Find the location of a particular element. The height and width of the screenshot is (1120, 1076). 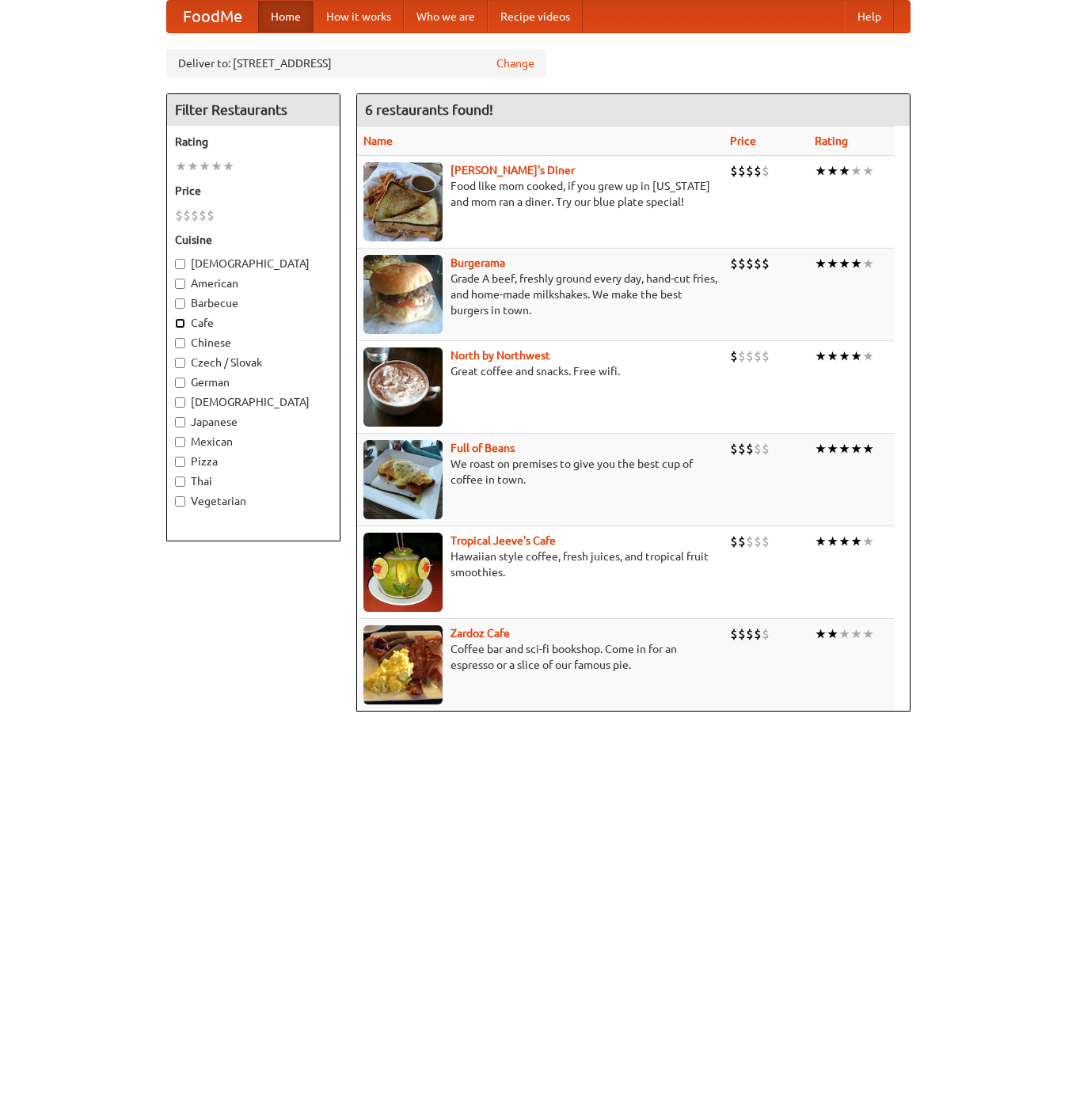

a: Who we are is located at coordinates (446, 17).